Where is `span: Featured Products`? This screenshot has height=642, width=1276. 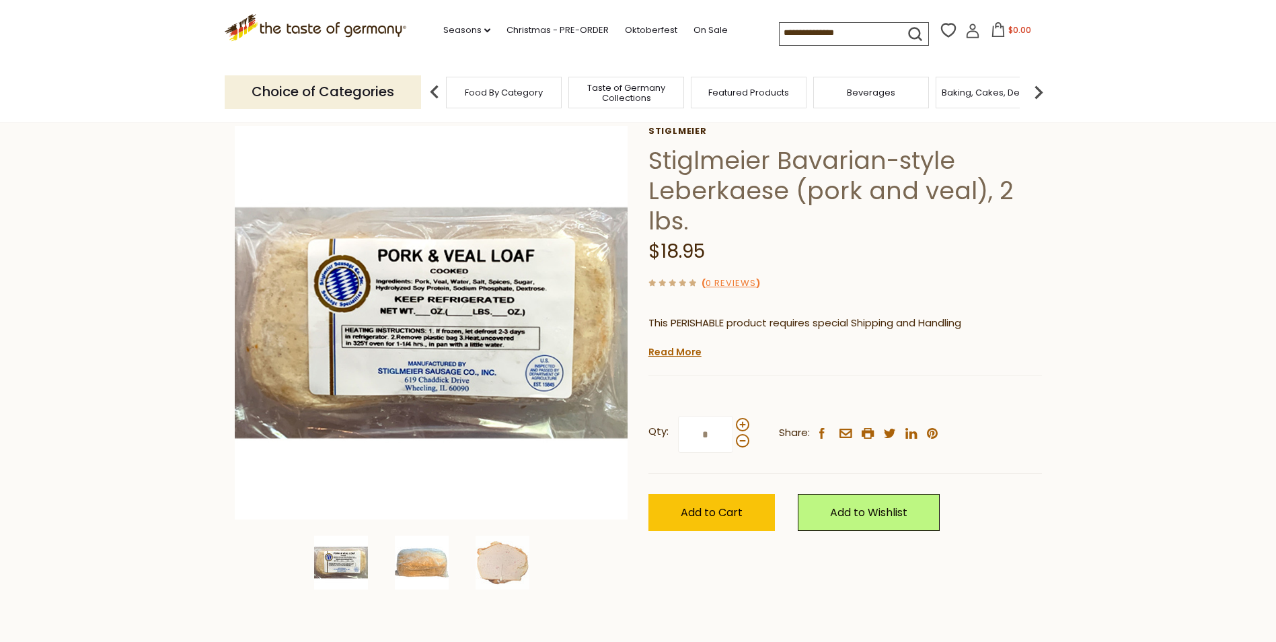 span: Featured Products is located at coordinates (749, 92).